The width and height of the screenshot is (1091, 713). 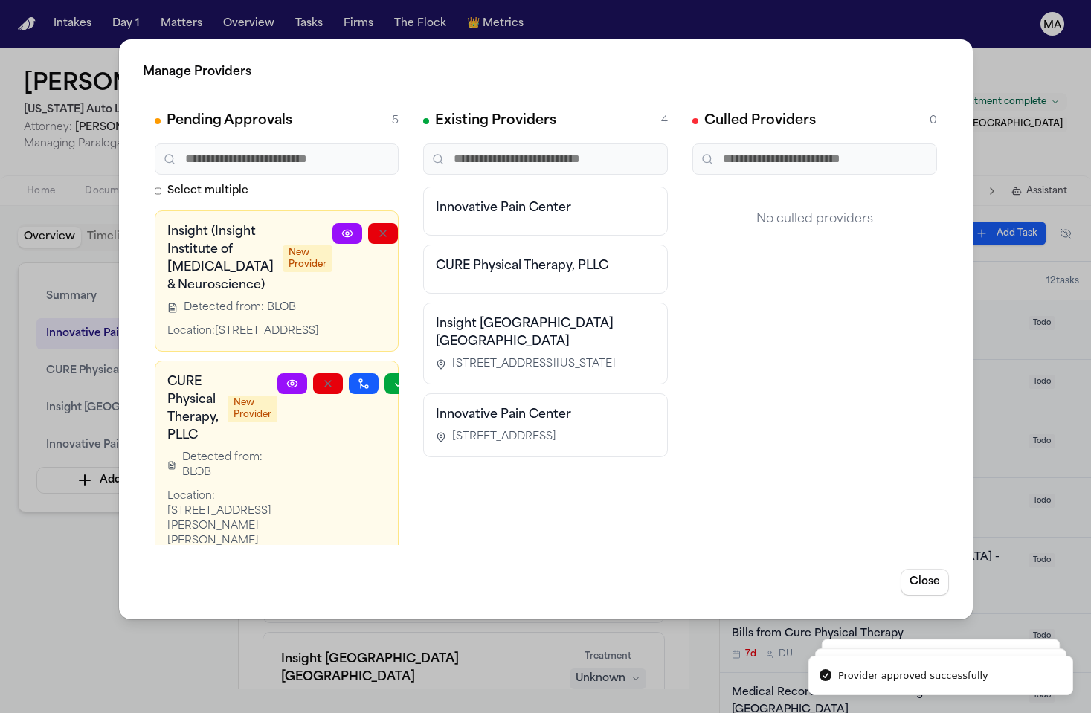 I want to click on h2: Existing Providers, so click(x=495, y=121).